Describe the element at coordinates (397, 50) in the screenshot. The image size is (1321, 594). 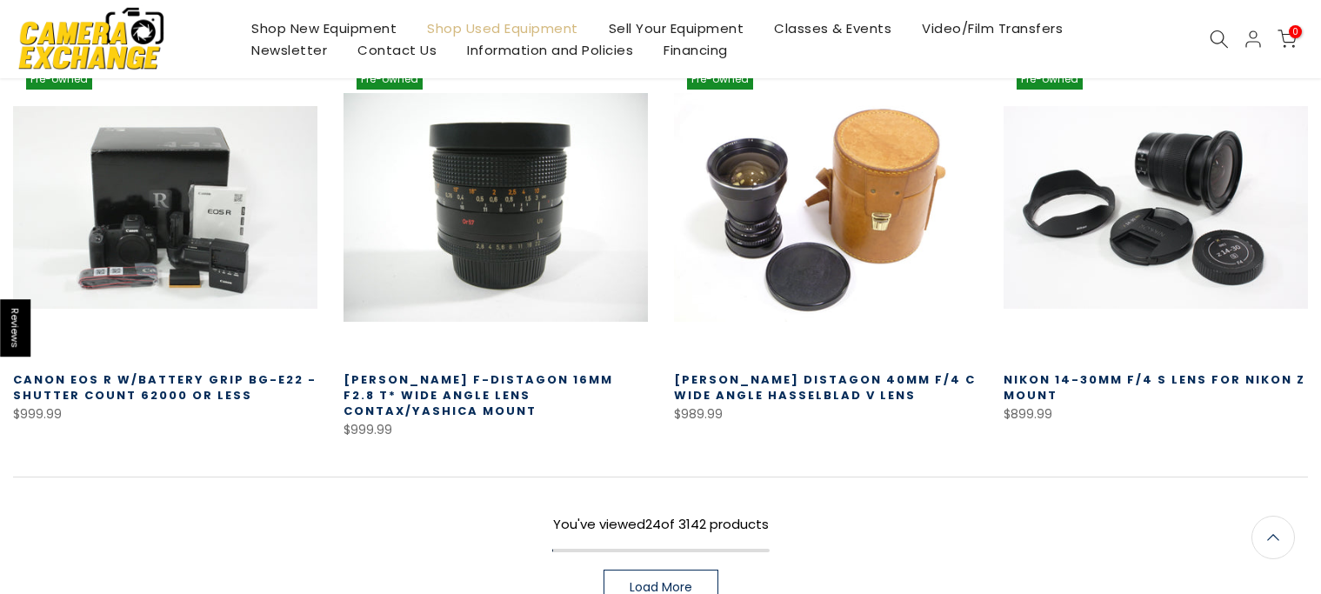
I see `a: Contact Us` at that location.